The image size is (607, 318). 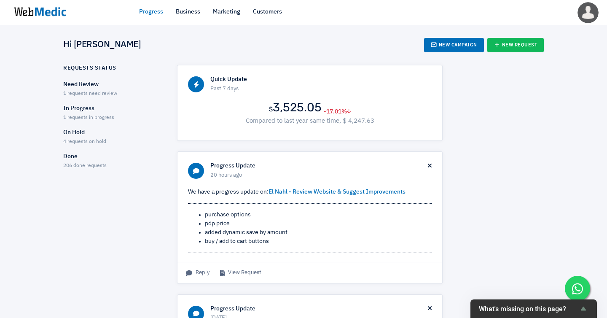 What do you see at coordinates (528, 308) in the screenshot?
I see `span: What's missing on this page?` at bounding box center [528, 308].